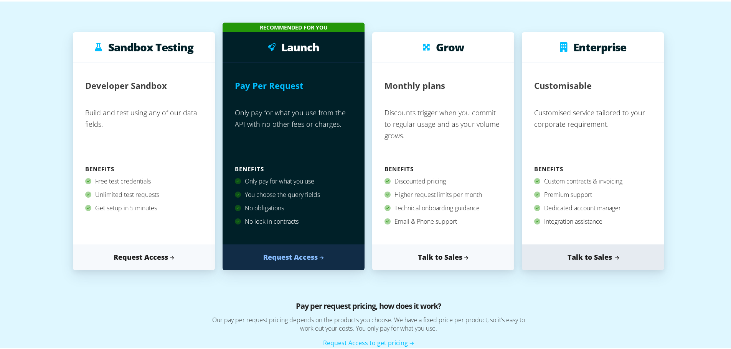  I want to click on h3: Grow, so click(450, 46).